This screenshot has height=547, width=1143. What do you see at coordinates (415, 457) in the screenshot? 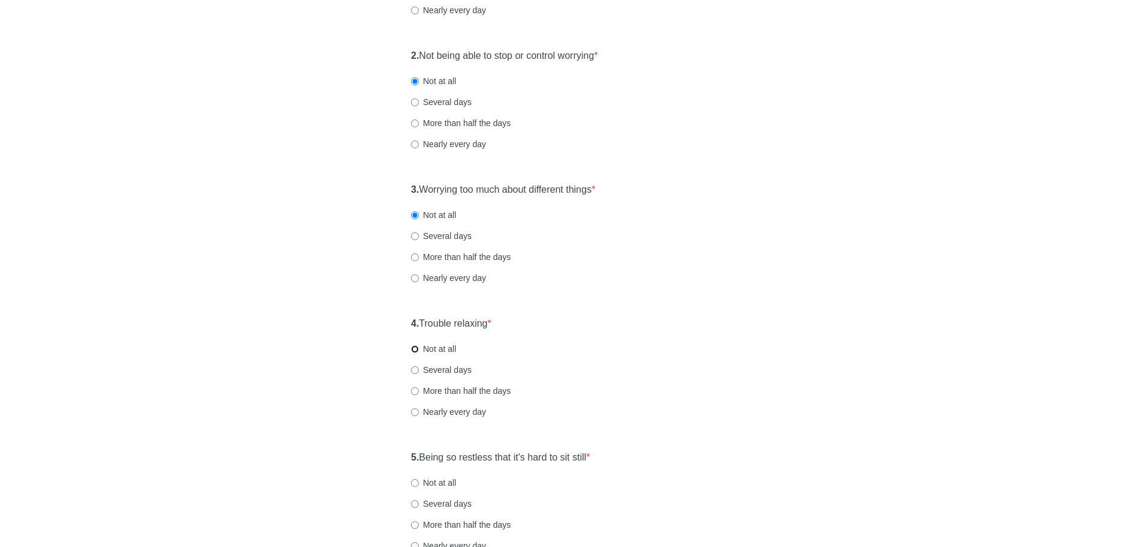
I see `strong: 5.` at bounding box center [415, 457].